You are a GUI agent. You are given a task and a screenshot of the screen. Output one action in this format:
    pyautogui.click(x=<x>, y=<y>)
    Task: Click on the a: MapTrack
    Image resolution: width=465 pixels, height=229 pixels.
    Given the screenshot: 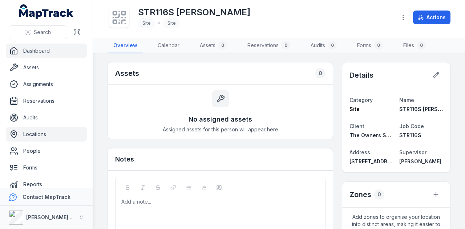 What is the action you would take?
    pyautogui.click(x=46, y=12)
    